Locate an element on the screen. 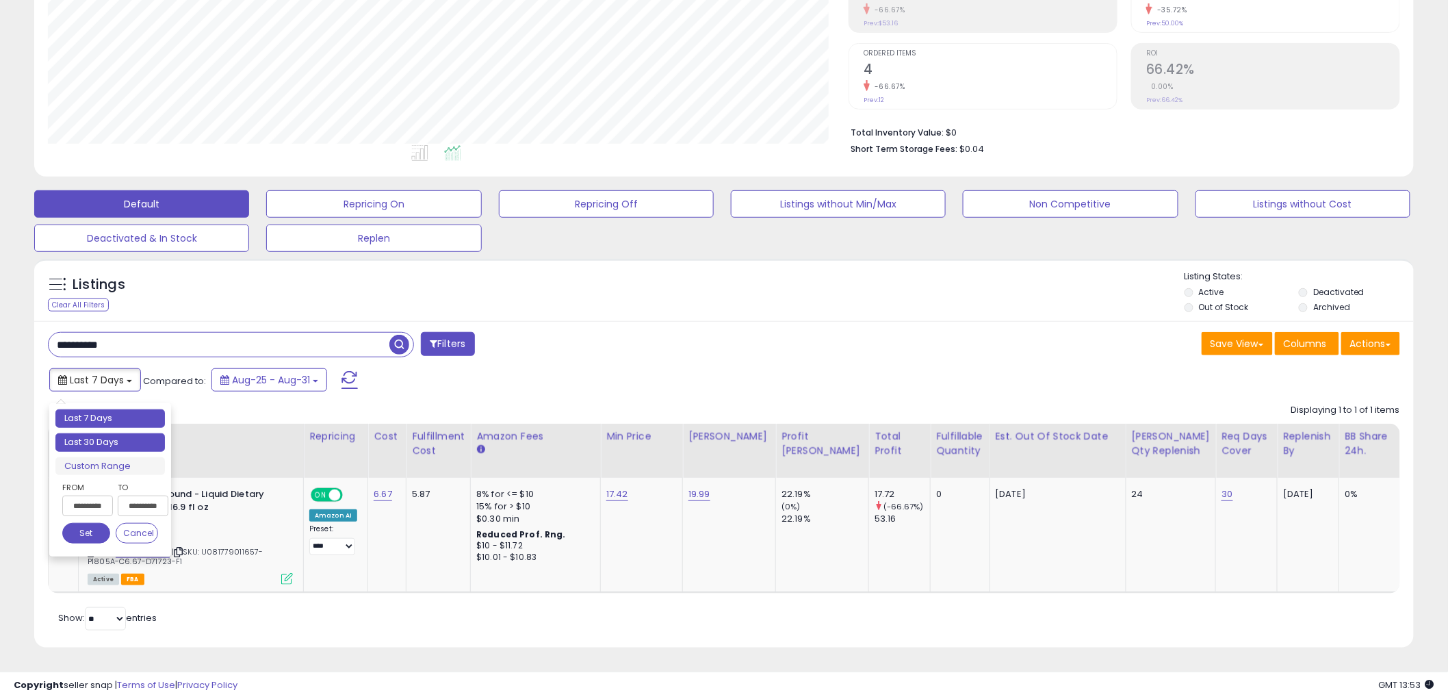 This screenshot has width=1448, height=699. small: Prev: $53.16 is located at coordinates (881, 23).